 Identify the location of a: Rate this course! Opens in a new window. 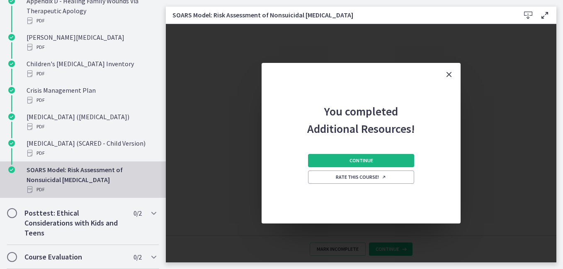
(361, 177).